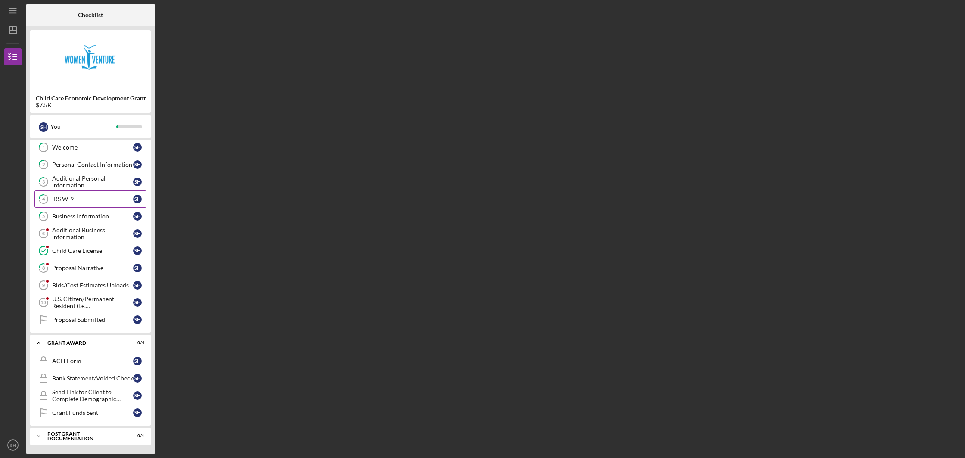  What do you see at coordinates (44, 182) in the screenshot?
I see `tspan: 3` at bounding box center [44, 182].